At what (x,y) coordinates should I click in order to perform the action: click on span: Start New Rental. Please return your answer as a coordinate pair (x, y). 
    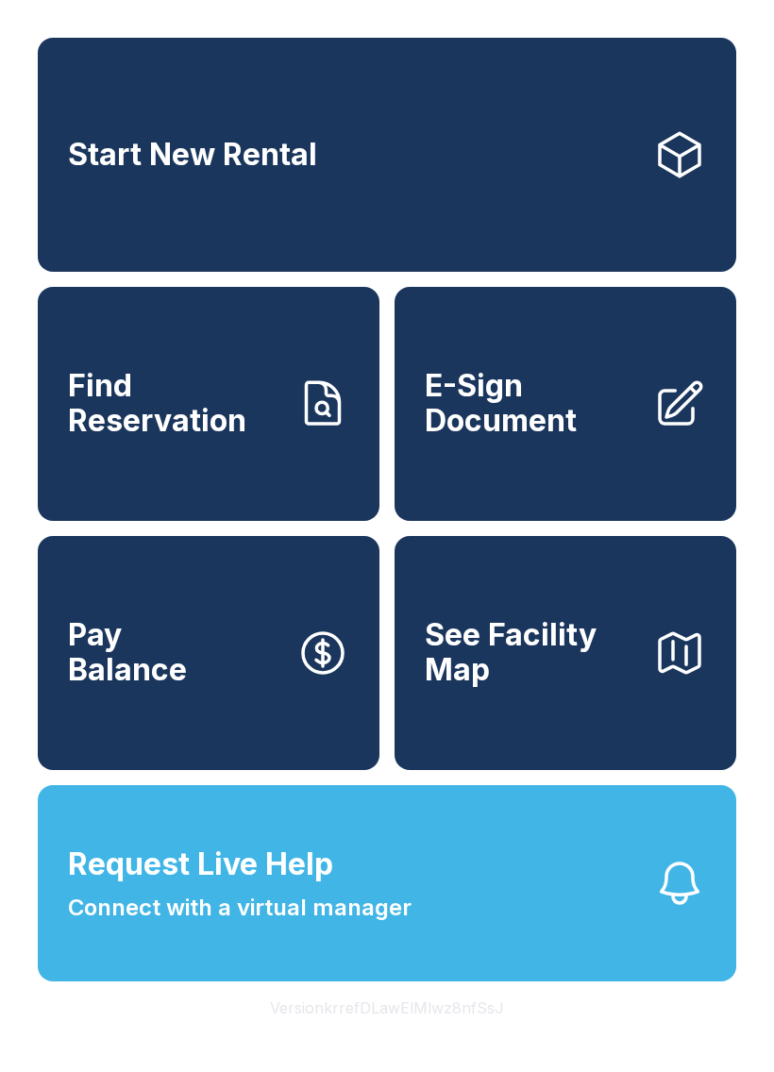
    Looking at the image, I should click on (193, 155).